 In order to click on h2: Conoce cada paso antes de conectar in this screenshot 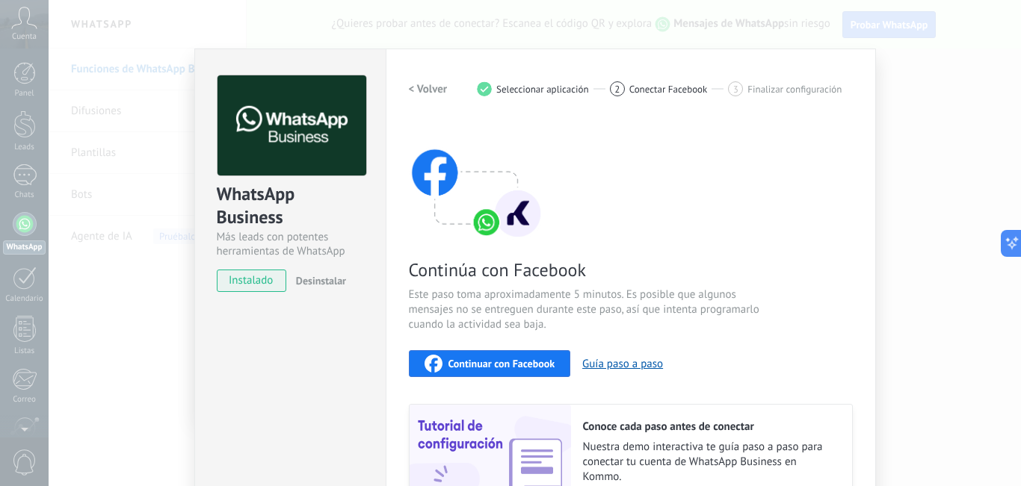, I will do `click(710, 427)`.